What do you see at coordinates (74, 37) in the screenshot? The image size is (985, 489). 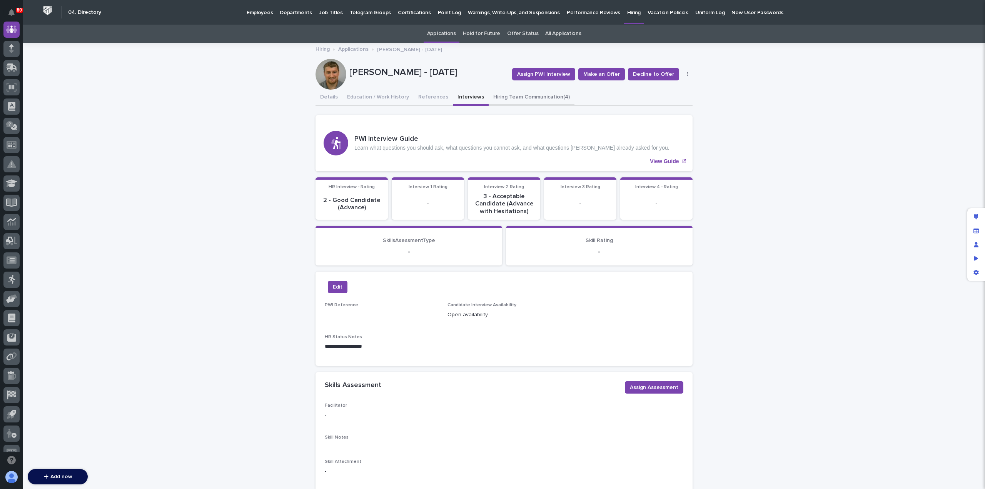 I see `p: Welcome 👋` at bounding box center [74, 37].